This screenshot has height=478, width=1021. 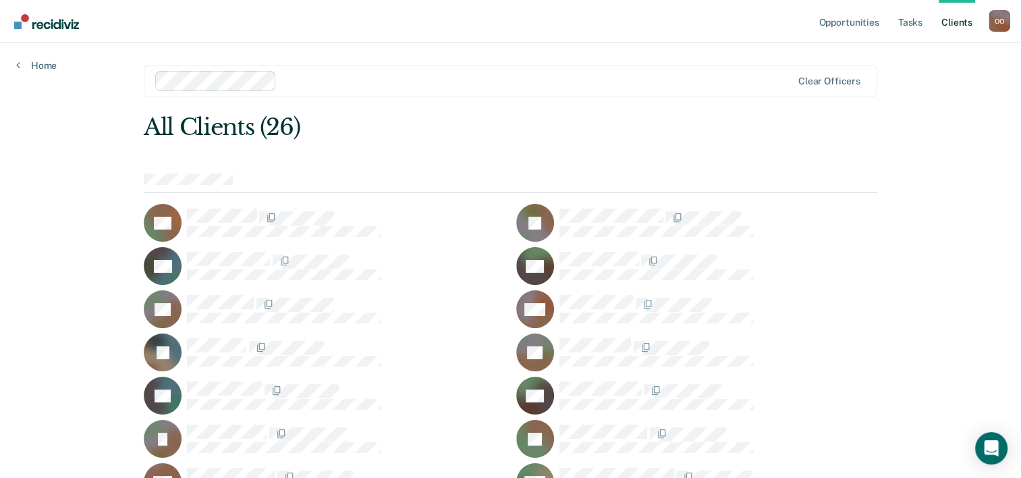 I want to click on div: Open Intercom Messenger, so click(x=992, y=448).